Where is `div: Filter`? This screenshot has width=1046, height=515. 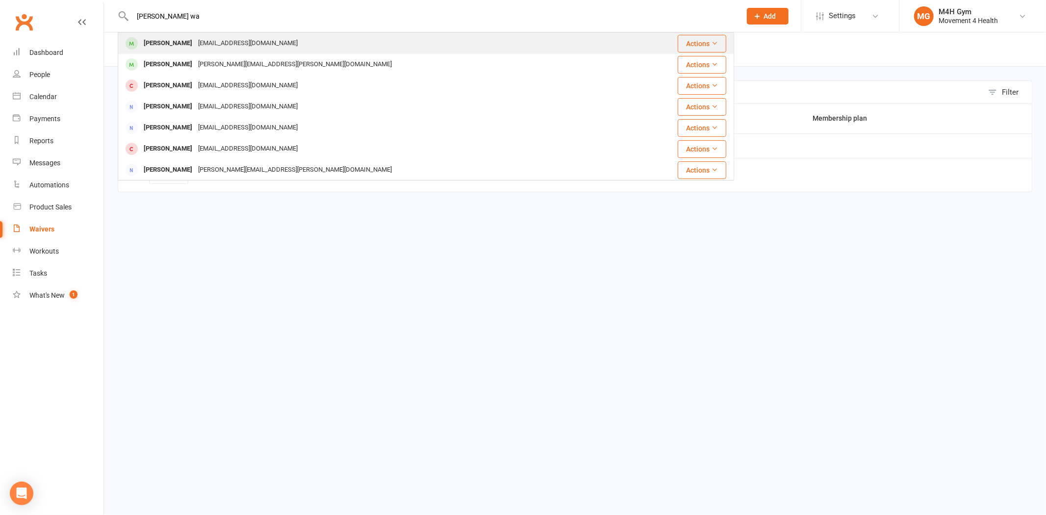
div: Filter is located at coordinates (1010, 92).